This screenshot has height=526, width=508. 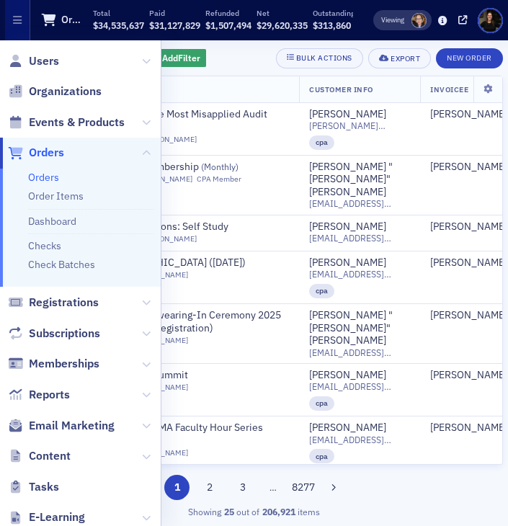 What do you see at coordinates (418, 20) in the screenshot?
I see `span: Michelle Brown` at bounding box center [418, 20].